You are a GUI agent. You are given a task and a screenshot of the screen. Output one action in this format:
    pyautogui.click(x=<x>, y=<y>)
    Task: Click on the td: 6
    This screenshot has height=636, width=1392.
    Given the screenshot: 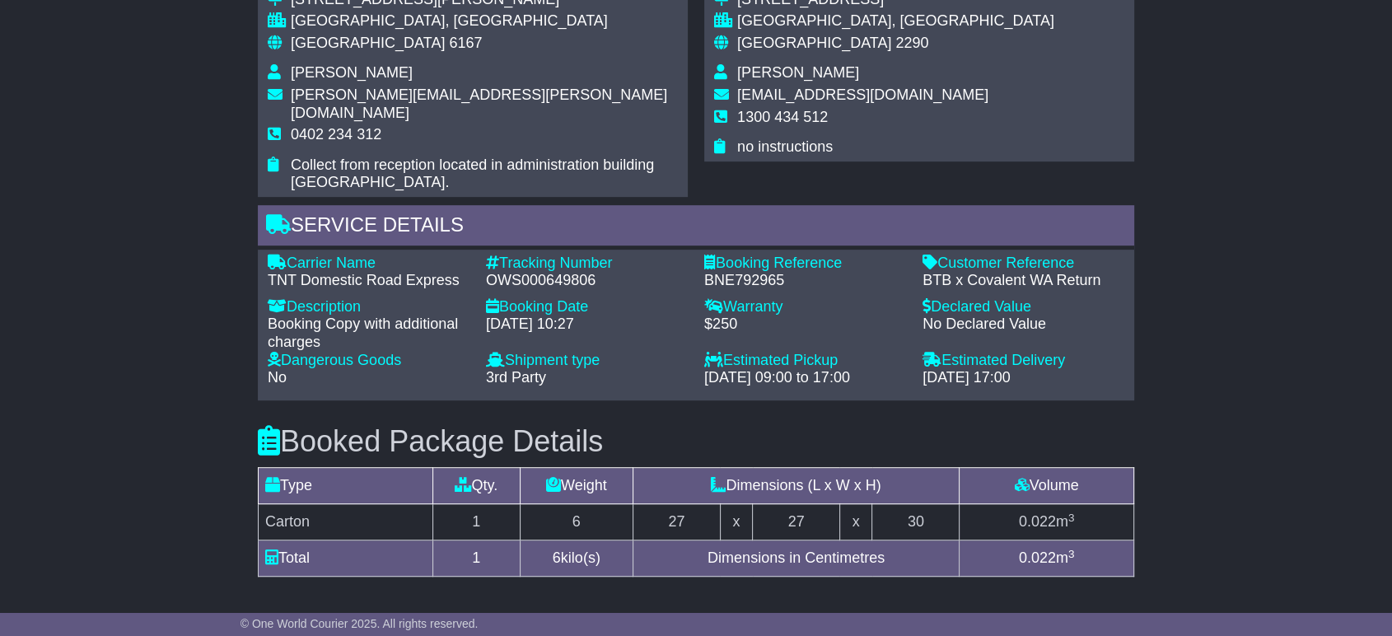 What is the action you would take?
    pyautogui.click(x=576, y=522)
    